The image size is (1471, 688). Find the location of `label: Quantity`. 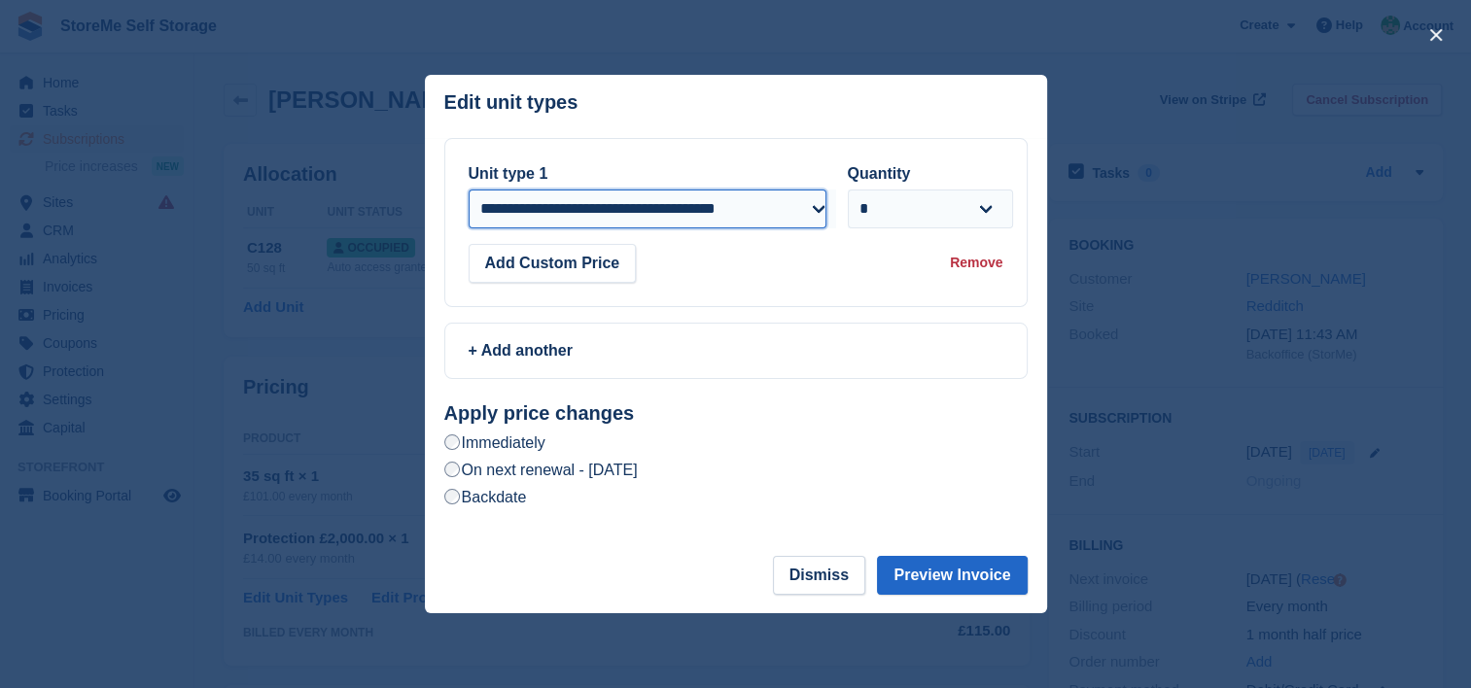

label: Quantity is located at coordinates (879, 173).